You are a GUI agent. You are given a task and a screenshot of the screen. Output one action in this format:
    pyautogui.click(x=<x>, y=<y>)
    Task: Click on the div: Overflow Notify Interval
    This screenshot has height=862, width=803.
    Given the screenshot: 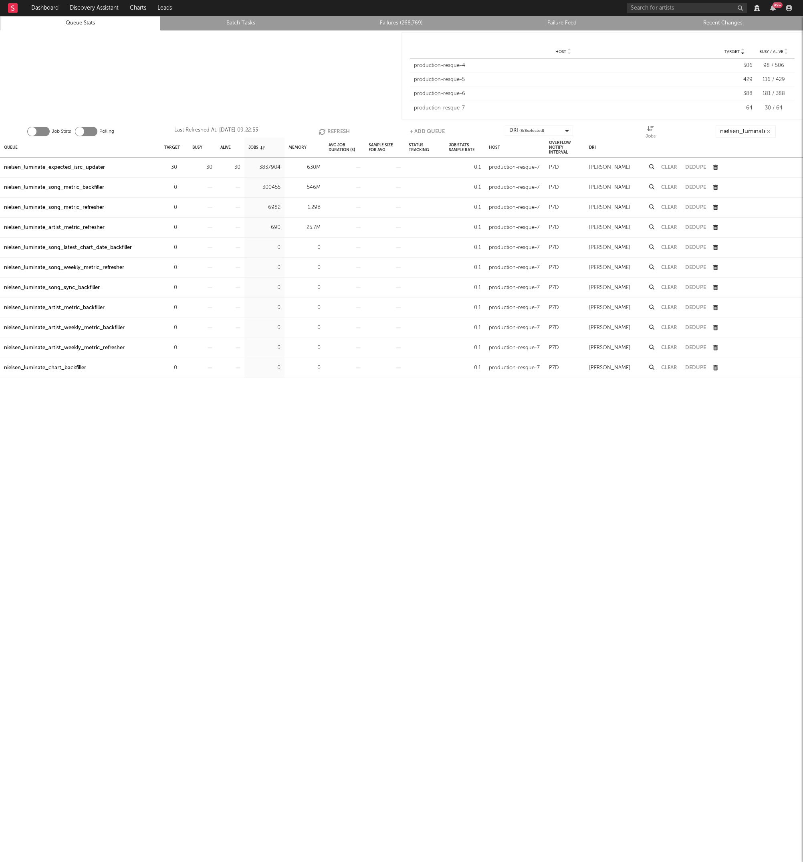 What is the action you would take?
    pyautogui.click(x=565, y=147)
    